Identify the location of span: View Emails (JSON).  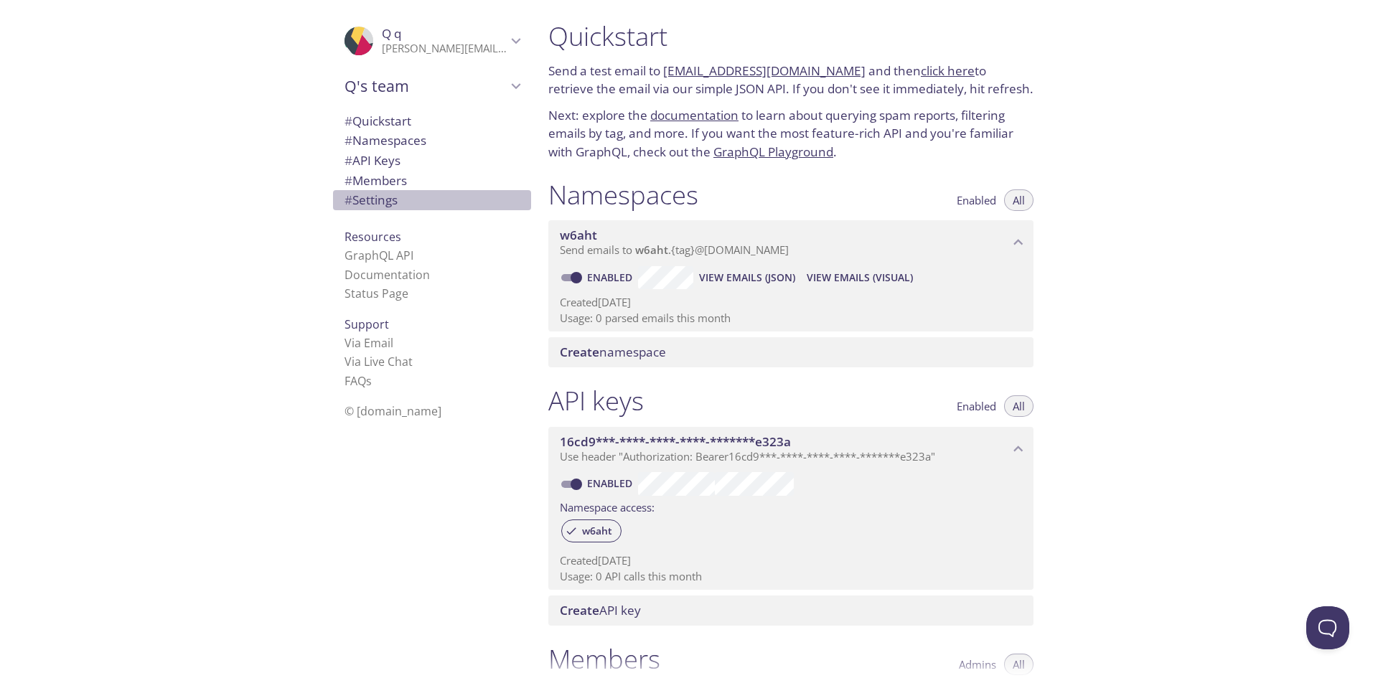
(747, 278).